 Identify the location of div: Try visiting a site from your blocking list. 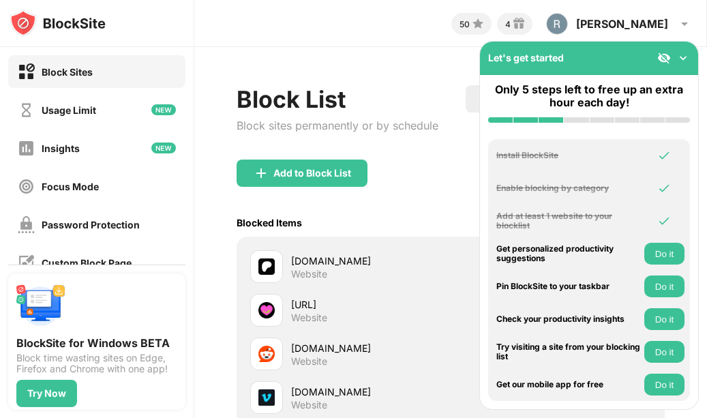
(569, 352).